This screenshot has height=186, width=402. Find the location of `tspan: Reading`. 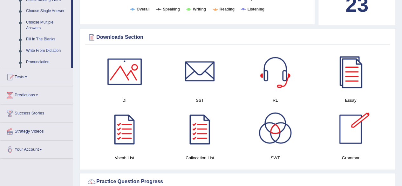

tspan: Reading is located at coordinates (227, 9).